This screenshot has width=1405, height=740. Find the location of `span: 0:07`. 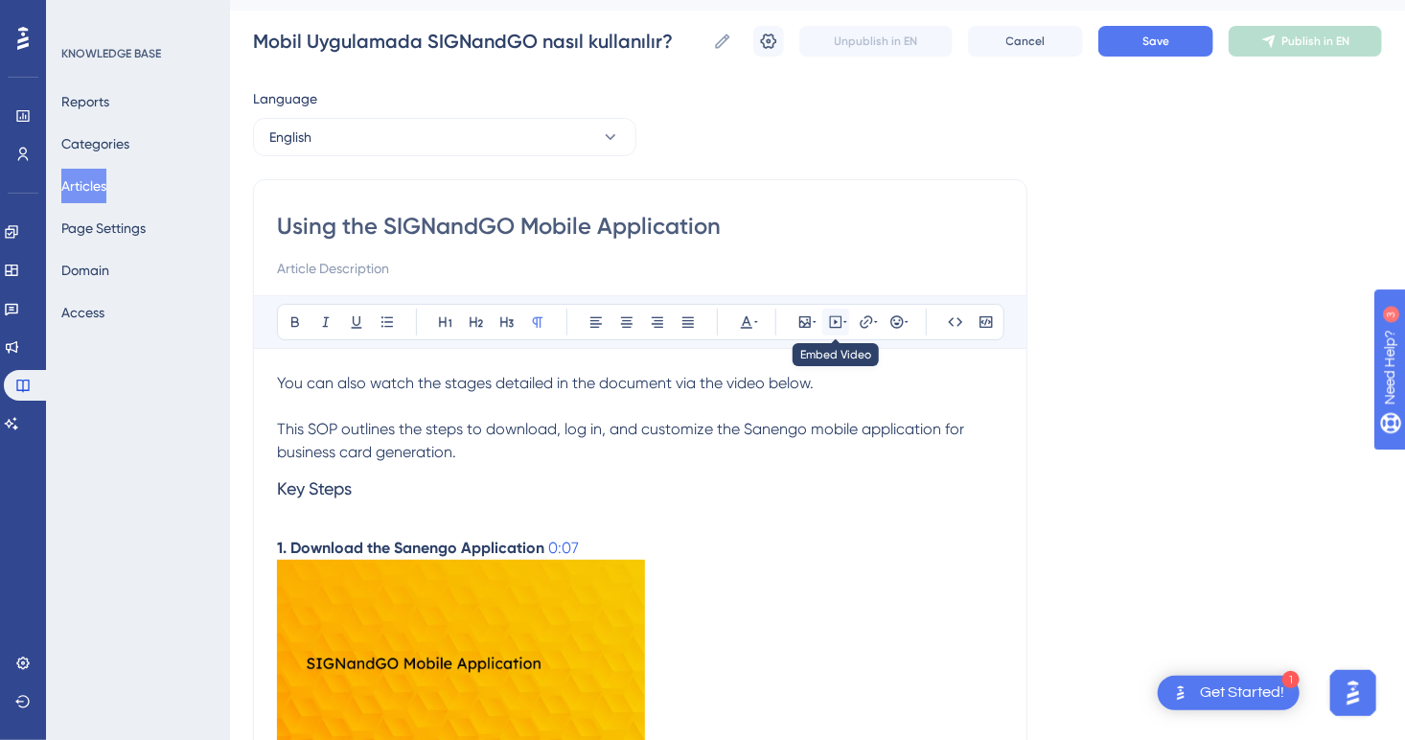

span: 0:07 is located at coordinates (564, 547).